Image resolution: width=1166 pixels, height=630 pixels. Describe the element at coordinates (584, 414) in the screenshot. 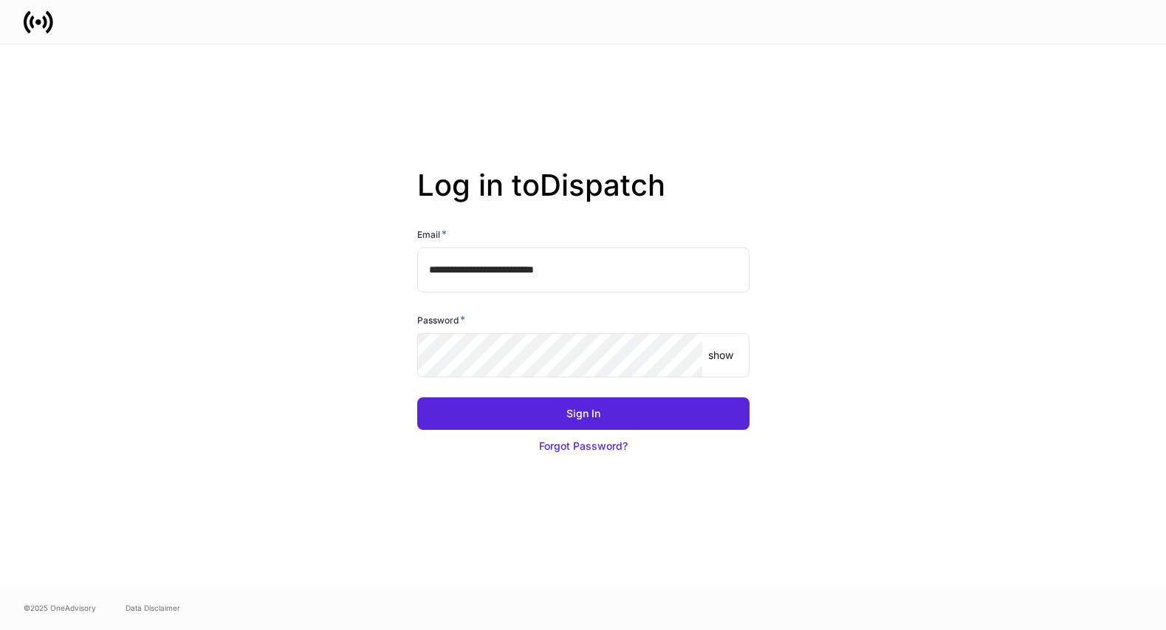

I see `button: Sign In` at that location.